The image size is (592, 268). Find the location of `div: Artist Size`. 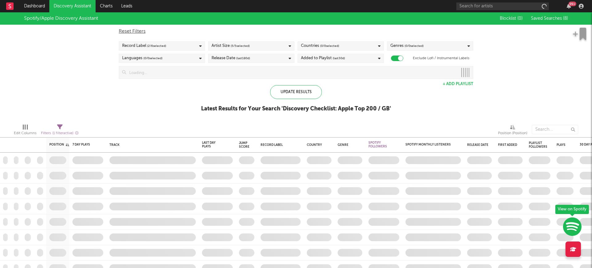

div: Artist Size is located at coordinates (231, 46).